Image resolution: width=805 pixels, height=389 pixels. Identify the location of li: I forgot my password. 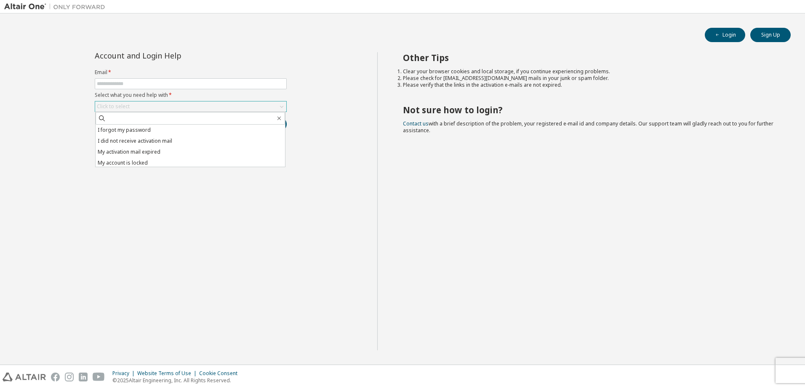
(190, 130).